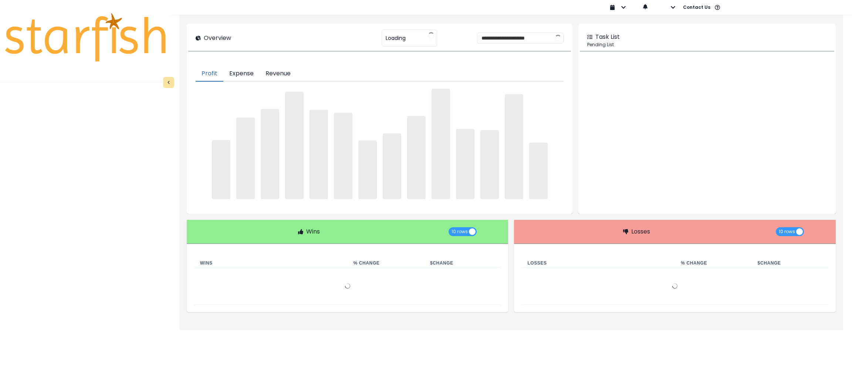 Image resolution: width=852 pixels, height=385 pixels. I want to click on button: Revenue, so click(278, 74).